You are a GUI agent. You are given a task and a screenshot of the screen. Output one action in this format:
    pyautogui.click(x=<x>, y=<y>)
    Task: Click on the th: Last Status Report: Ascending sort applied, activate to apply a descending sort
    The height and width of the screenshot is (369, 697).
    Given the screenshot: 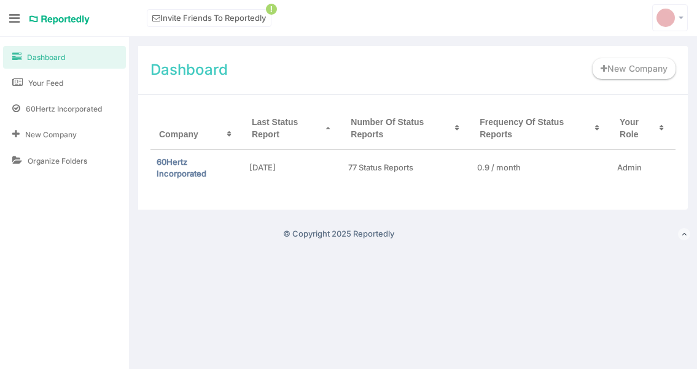 What is the action you would take?
    pyautogui.click(x=292, y=128)
    